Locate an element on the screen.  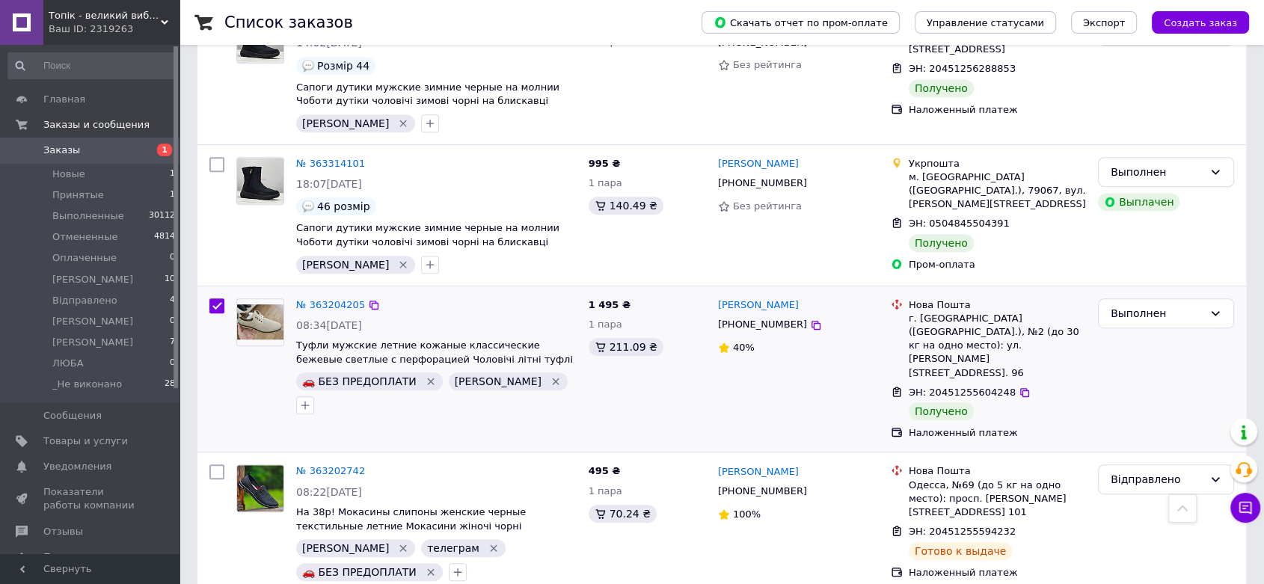
div: Пром-оплата is located at coordinates (997, 265).